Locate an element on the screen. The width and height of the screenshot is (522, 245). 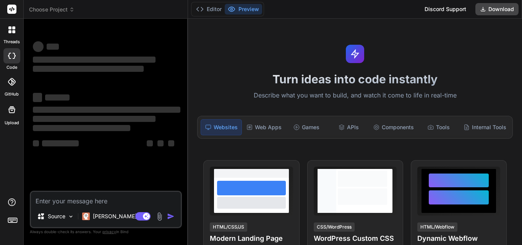
span: Choose Project is located at coordinates (52, 10).